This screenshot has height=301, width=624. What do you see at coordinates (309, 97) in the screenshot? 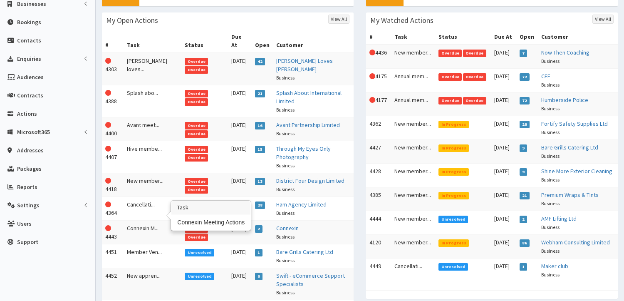
I see `a: Splash About International Limited` at bounding box center [309, 97].